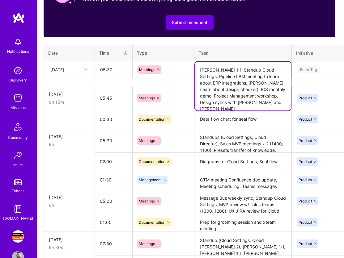  What do you see at coordinates (150, 180) in the screenshot?
I see `span: Management` at bounding box center [150, 180].